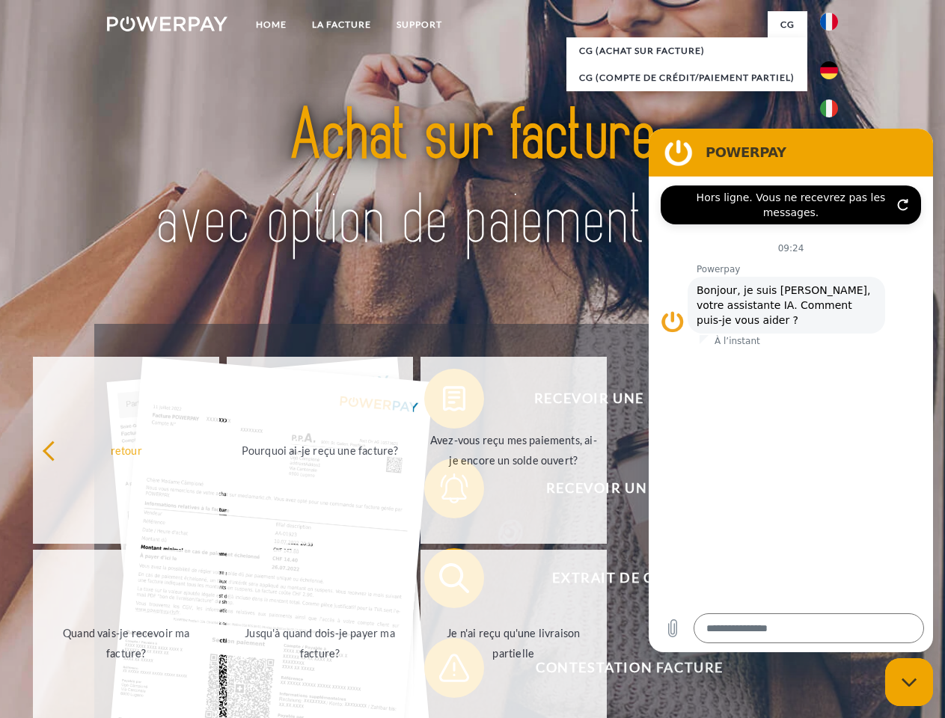 The width and height of the screenshot is (945, 718). Describe the element at coordinates (829, 22) in the screenshot. I see `img: fr` at that location.